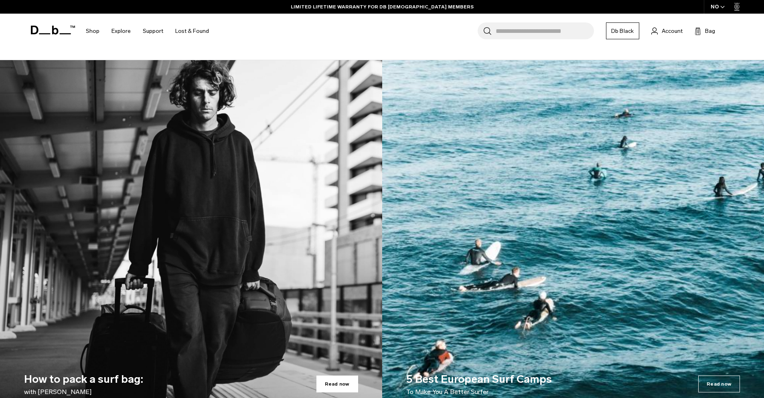  What do you see at coordinates (153, 31) in the screenshot?
I see `a: Support` at bounding box center [153, 31].